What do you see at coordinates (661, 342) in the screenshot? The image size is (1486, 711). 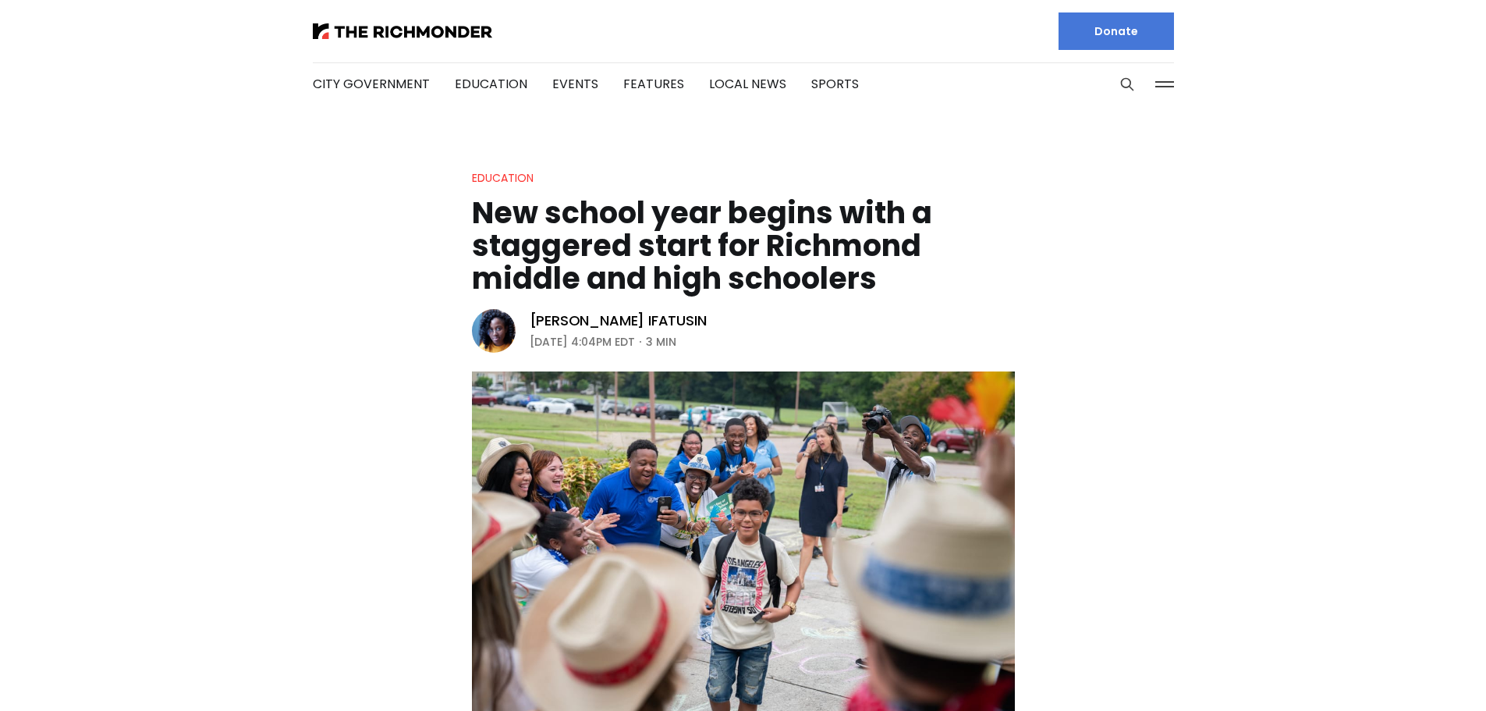 I see `span: 3 min` at bounding box center [661, 342].